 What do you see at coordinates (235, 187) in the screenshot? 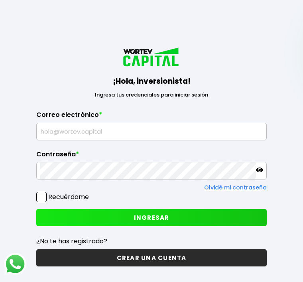
I see `a: Olvidé mi contraseña` at bounding box center [235, 187].